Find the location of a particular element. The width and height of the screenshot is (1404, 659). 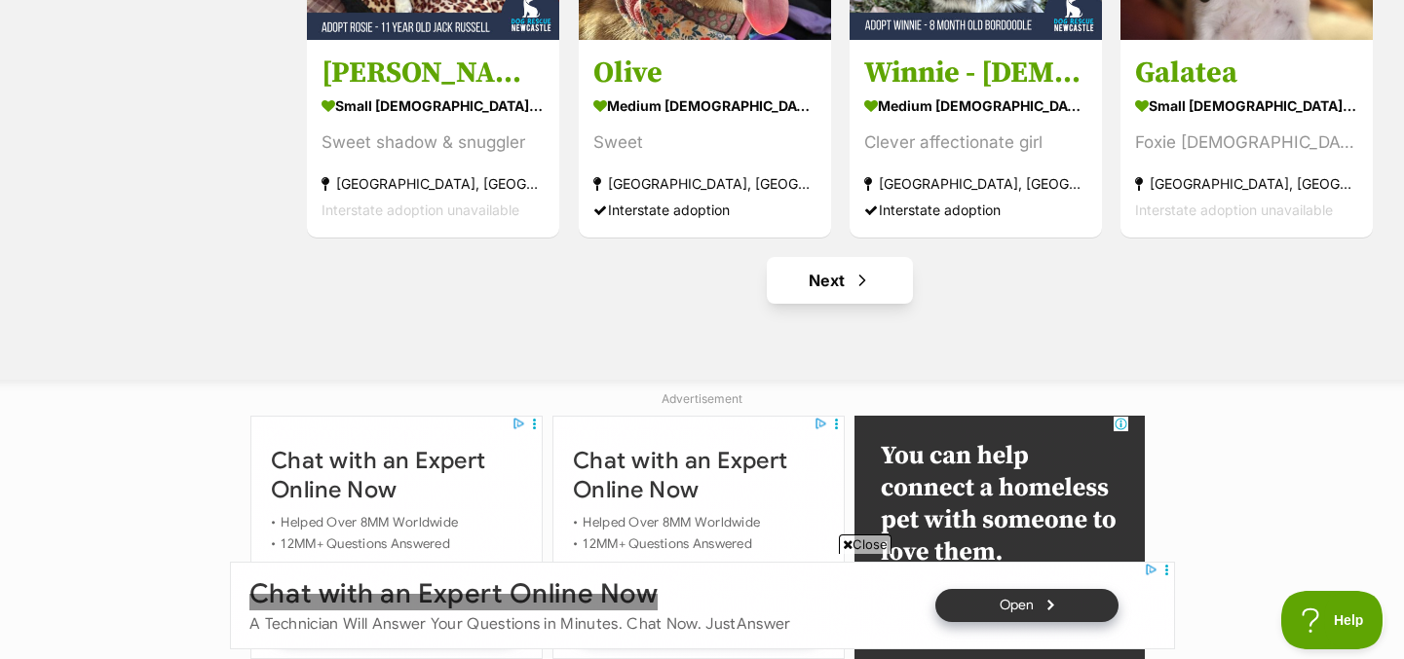

a: Helped Over 8MM Worldwide is located at coordinates (119, 106).